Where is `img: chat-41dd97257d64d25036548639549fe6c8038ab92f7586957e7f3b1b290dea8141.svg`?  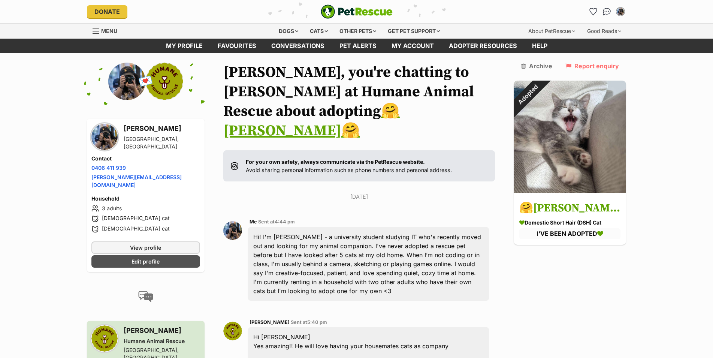
img: chat-41dd97257d64d25036548639549fe6c8038ab92f7586957e7f3b1b290dea8141.svg is located at coordinates (606, 12).